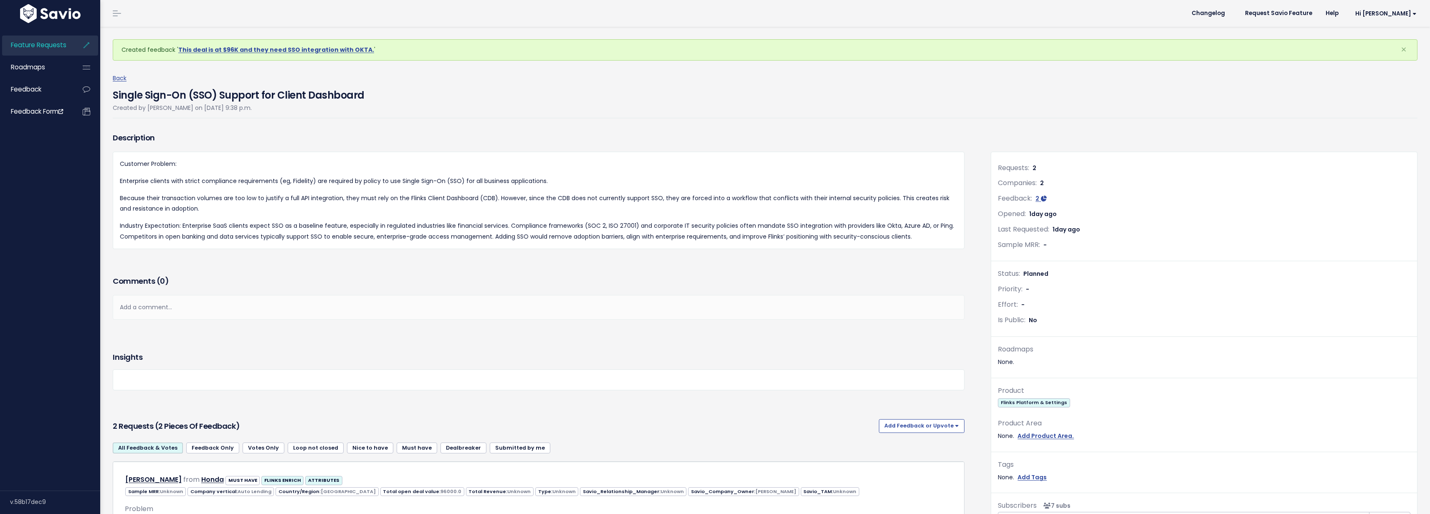 This screenshot has width=1430, height=514. I want to click on p: Customer Problem:, so click(539, 164).